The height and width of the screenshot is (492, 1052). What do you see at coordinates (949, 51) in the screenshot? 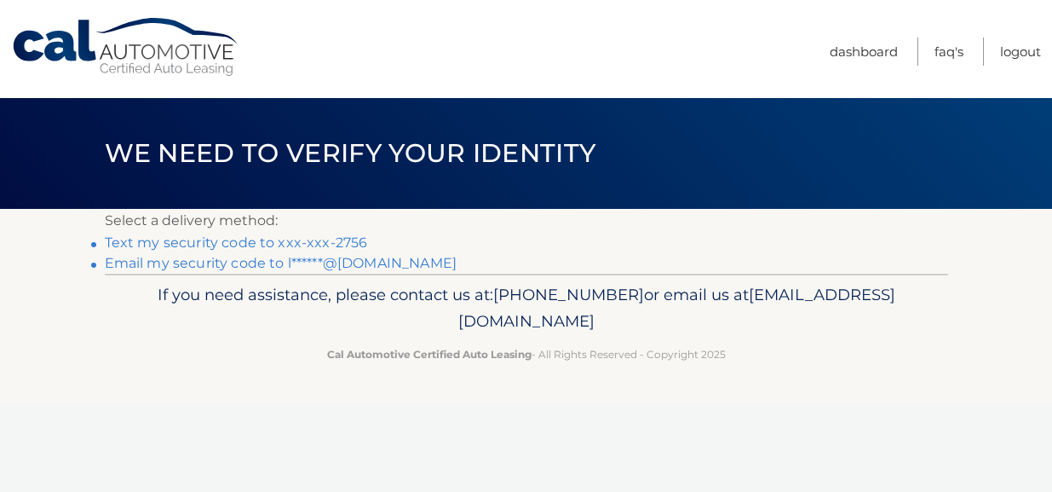
I see `a: FAQ's` at bounding box center [949, 51].